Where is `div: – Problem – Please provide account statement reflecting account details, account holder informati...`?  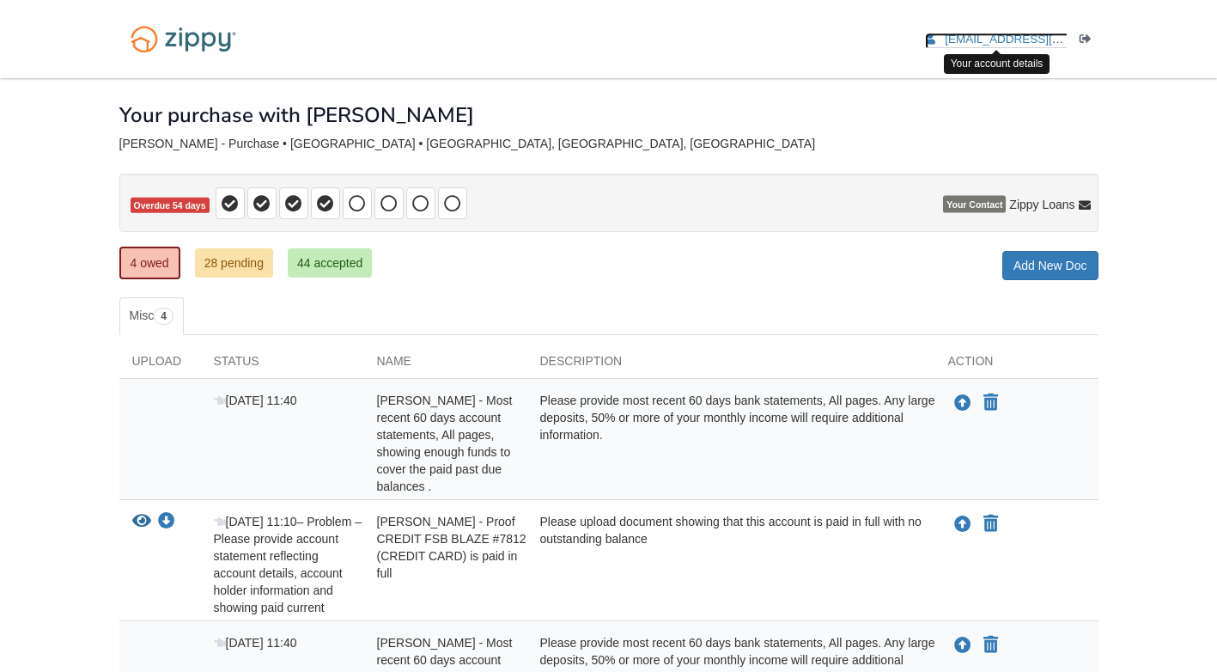
div: – Problem – Please provide account statement reflecting account details, account holder informati... is located at coordinates (283, 564).